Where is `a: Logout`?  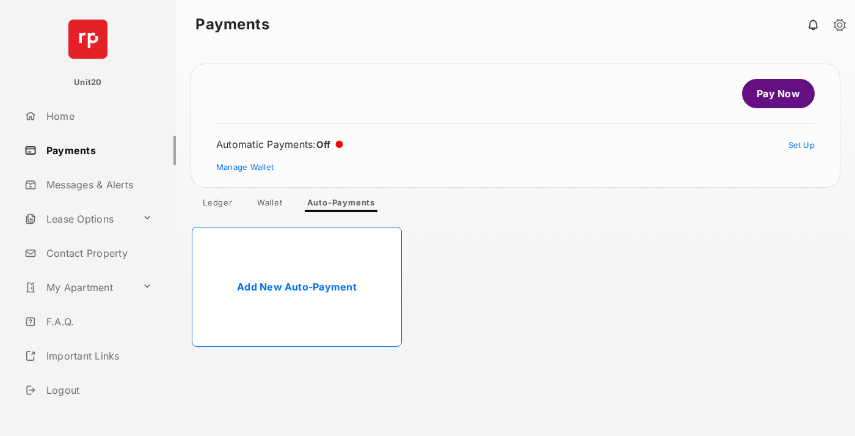
a: Logout is located at coordinates (98, 390).